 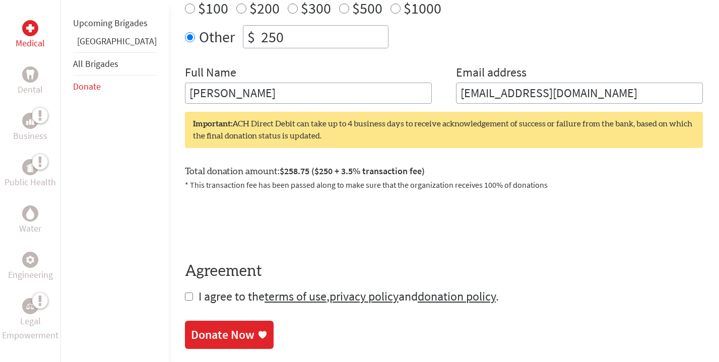 I want to click on div: Public Health, so click(x=30, y=167).